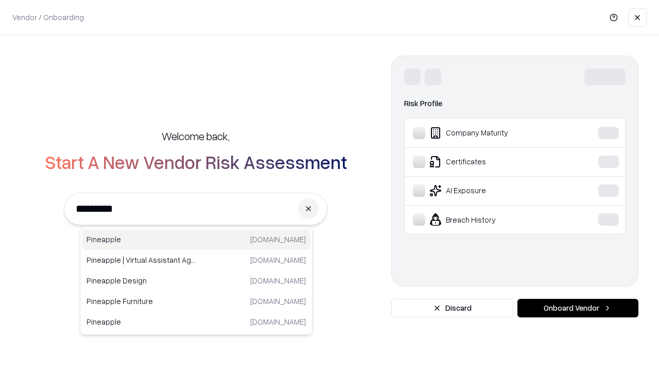 The image size is (659, 371). What do you see at coordinates (196, 281) in the screenshot?
I see `div: Suggestions` at bounding box center [196, 281].